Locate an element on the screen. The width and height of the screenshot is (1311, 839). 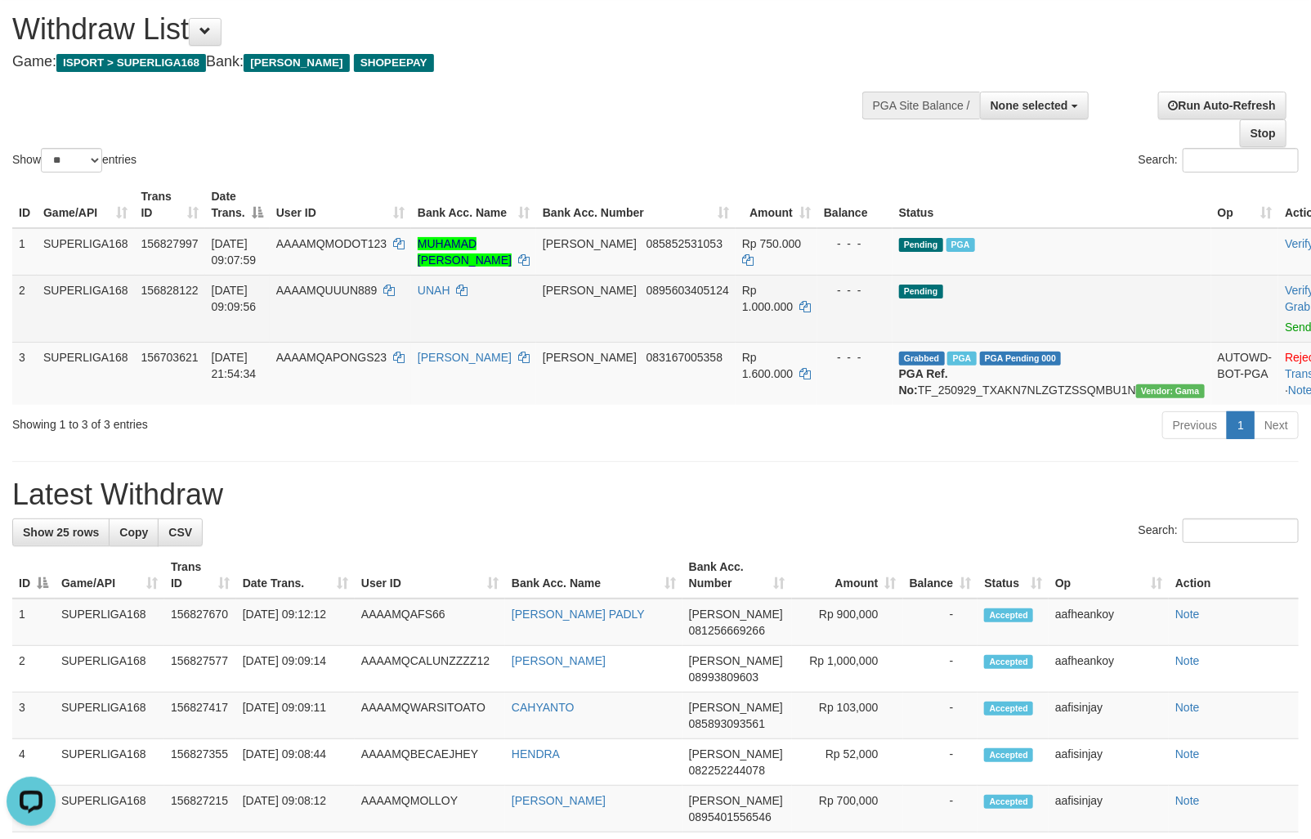
td: 3 is located at coordinates (25, 373).